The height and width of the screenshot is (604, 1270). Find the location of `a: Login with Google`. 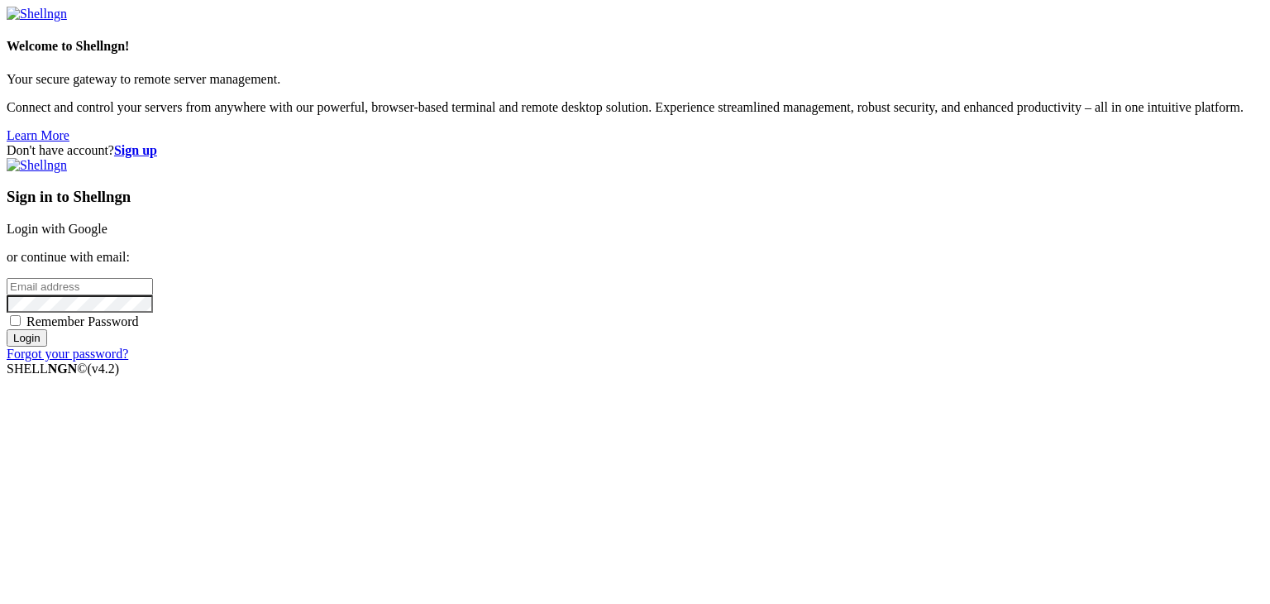

a: Login with Google is located at coordinates (57, 228).